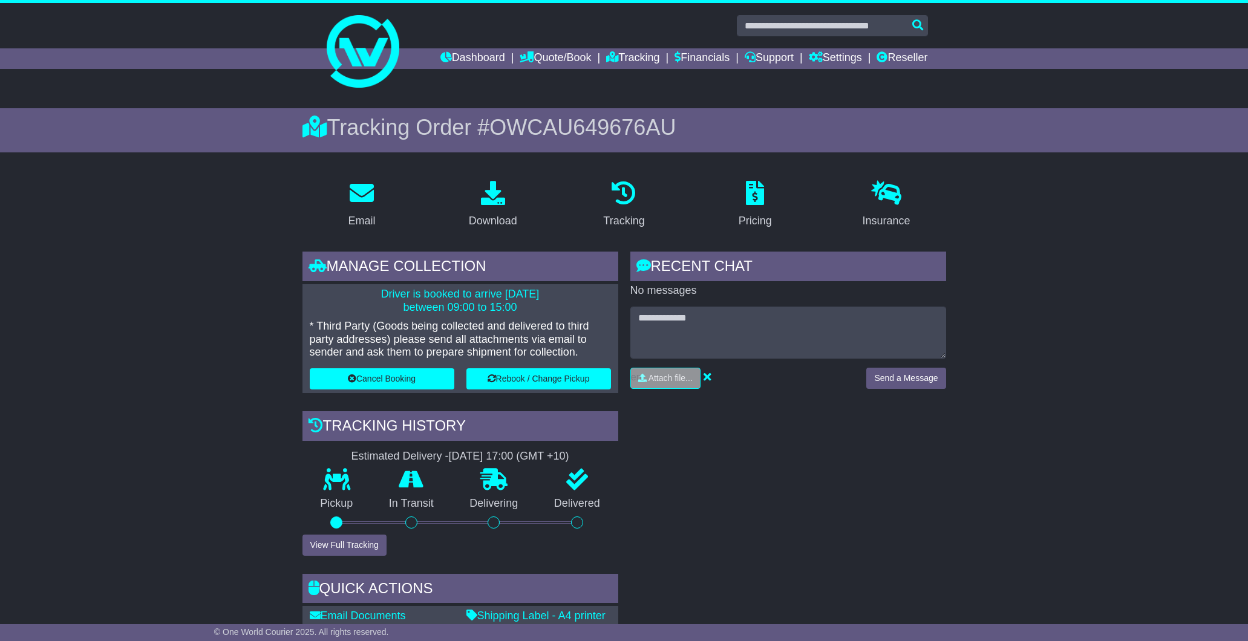 Image resolution: width=1248 pixels, height=641 pixels. Describe the element at coordinates (460, 457) in the screenshot. I see `div: Estimated Delivery -` at that location.